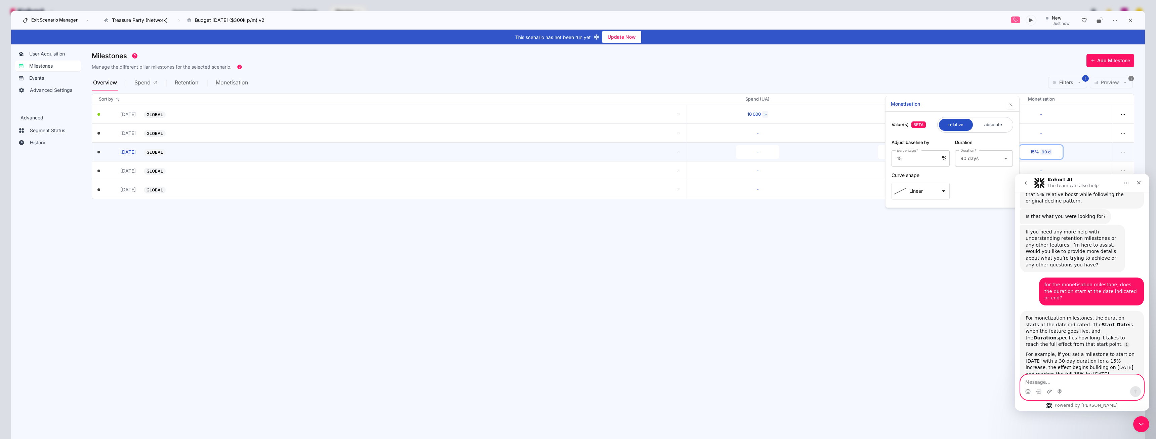 This screenshot has width=1156, height=439. What do you see at coordinates (240, 67) in the screenshot?
I see `div: Tooltip anchor` at bounding box center [240, 67].